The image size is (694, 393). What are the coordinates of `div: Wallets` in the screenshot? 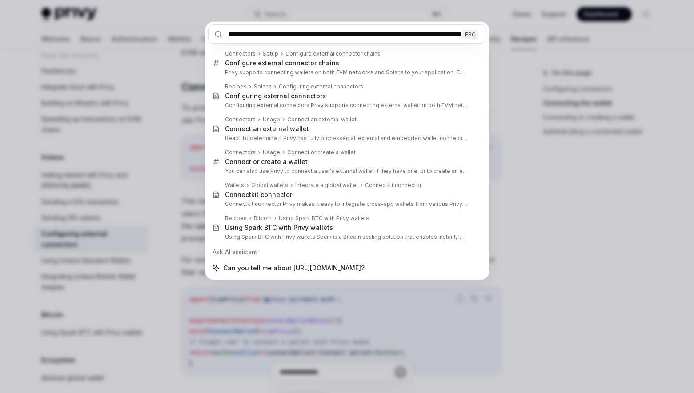 It's located at (234, 185).